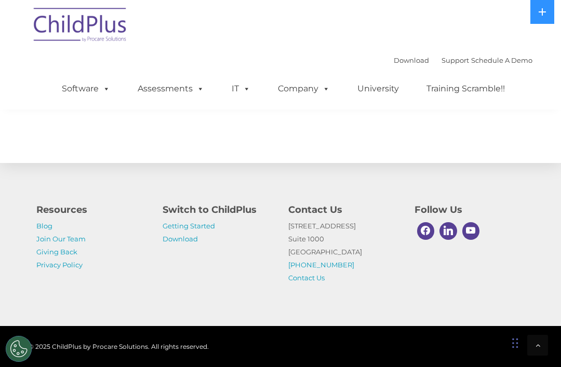  I want to click on a: Youtube, so click(471, 231).